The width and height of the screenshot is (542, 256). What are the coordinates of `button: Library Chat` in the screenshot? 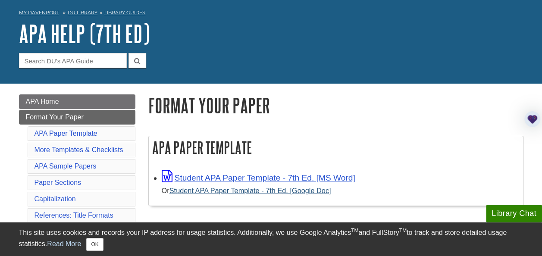 It's located at (514, 214).